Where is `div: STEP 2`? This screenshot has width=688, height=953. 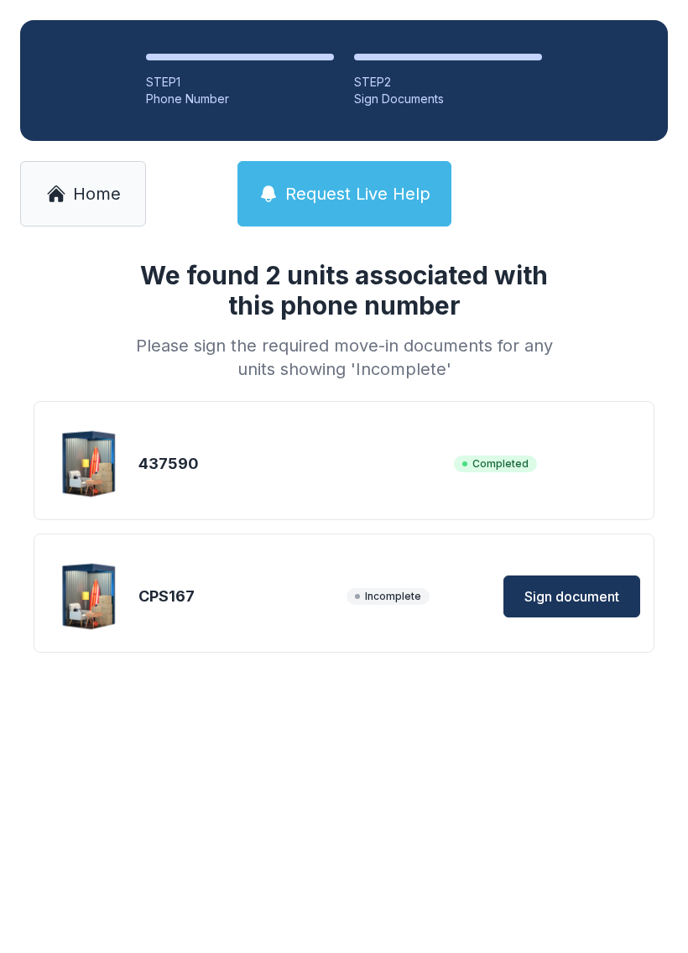
div: STEP 2 is located at coordinates (448, 82).